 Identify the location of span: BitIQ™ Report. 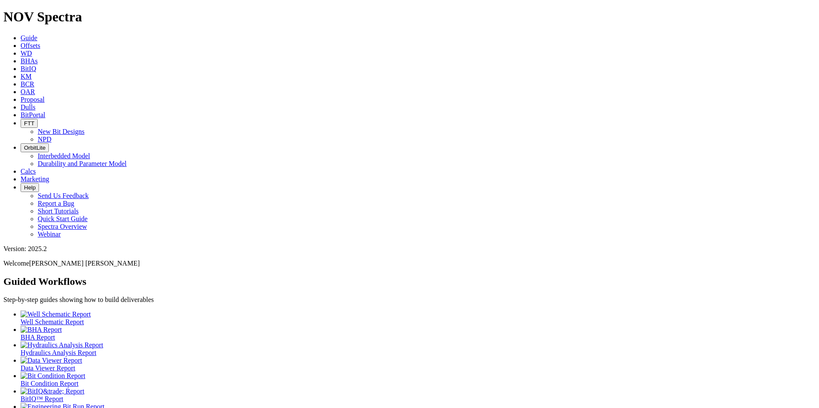
(42, 399).